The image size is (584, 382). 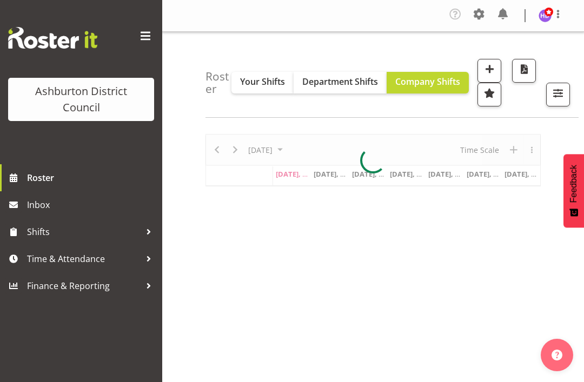 I want to click on span: Shifts, so click(x=84, y=232).